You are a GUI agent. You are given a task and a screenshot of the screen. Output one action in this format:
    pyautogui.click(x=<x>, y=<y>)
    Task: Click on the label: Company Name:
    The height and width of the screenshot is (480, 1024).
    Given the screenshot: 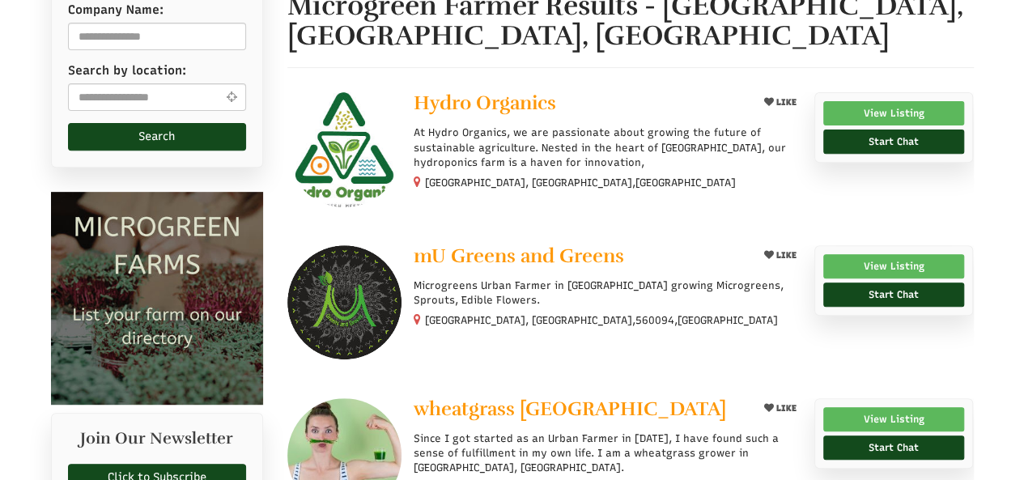 What is the action you would take?
    pyautogui.click(x=116, y=10)
    